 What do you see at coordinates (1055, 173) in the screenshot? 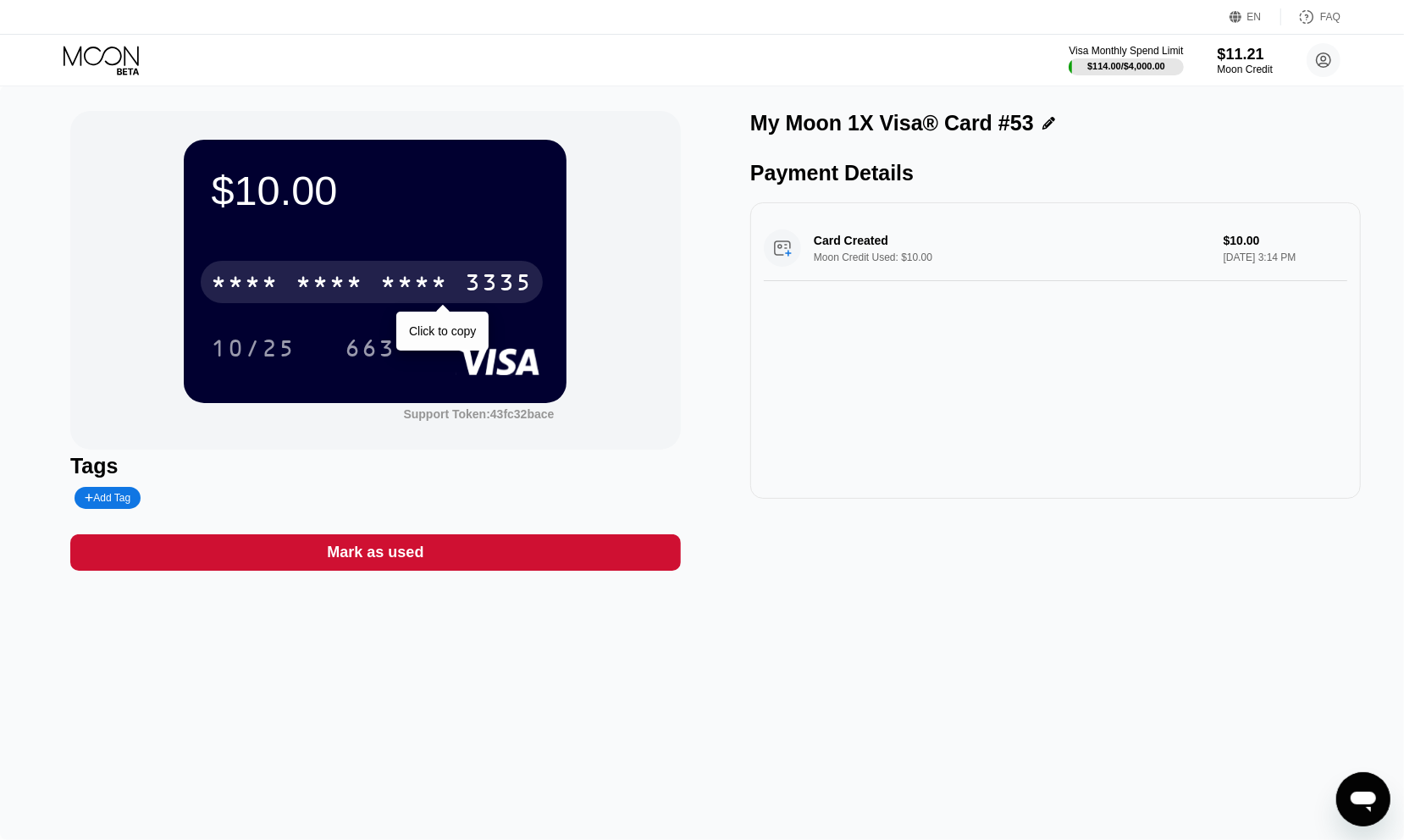
I see `div: Payment Details` at bounding box center [1055, 173].